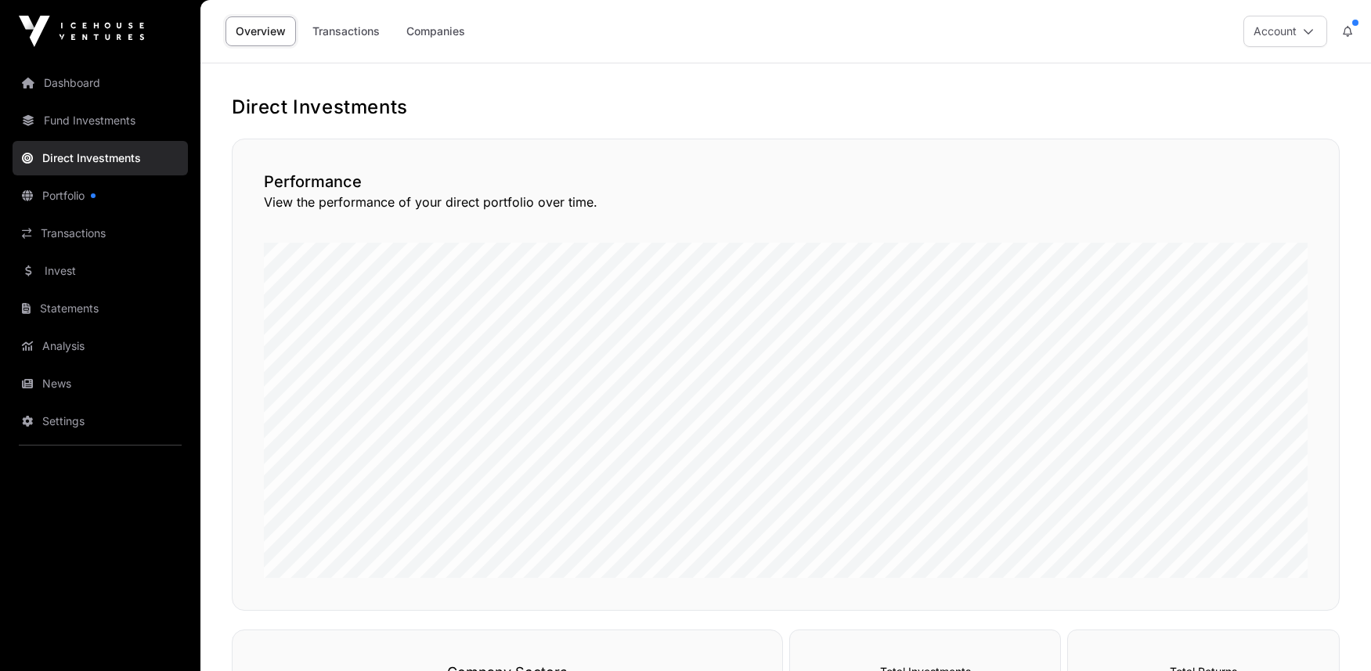 This screenshot has height=671, width=1371. I want to click on a: Statements, so click(100, 308).